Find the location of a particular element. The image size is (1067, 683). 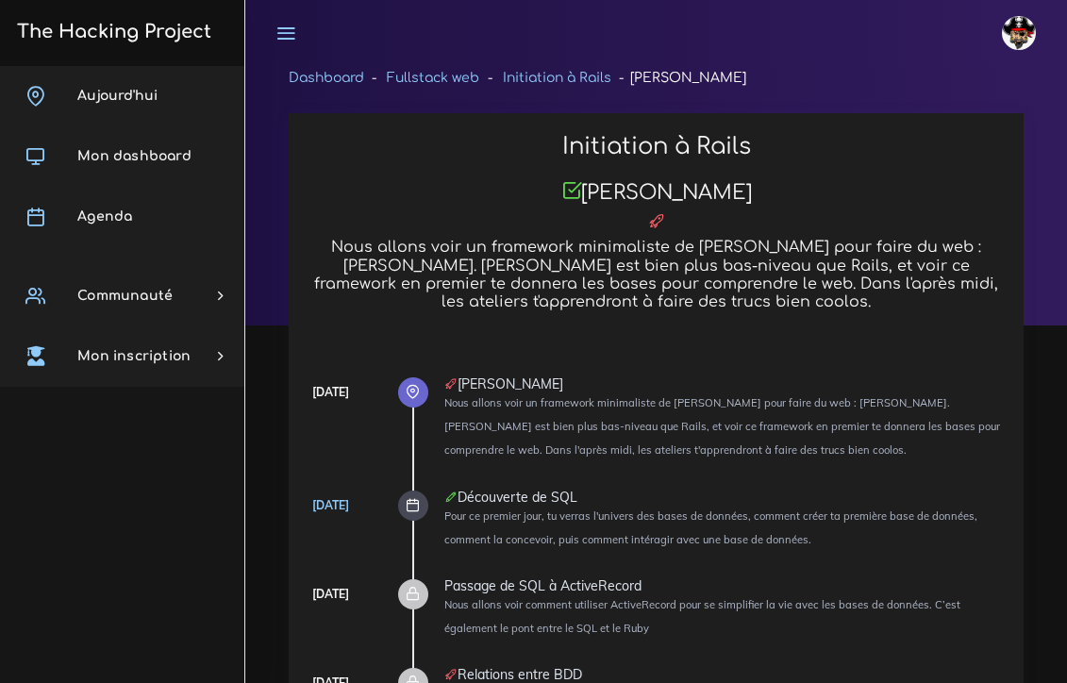

span: Mon inscription is located at coordinates (134, 356).